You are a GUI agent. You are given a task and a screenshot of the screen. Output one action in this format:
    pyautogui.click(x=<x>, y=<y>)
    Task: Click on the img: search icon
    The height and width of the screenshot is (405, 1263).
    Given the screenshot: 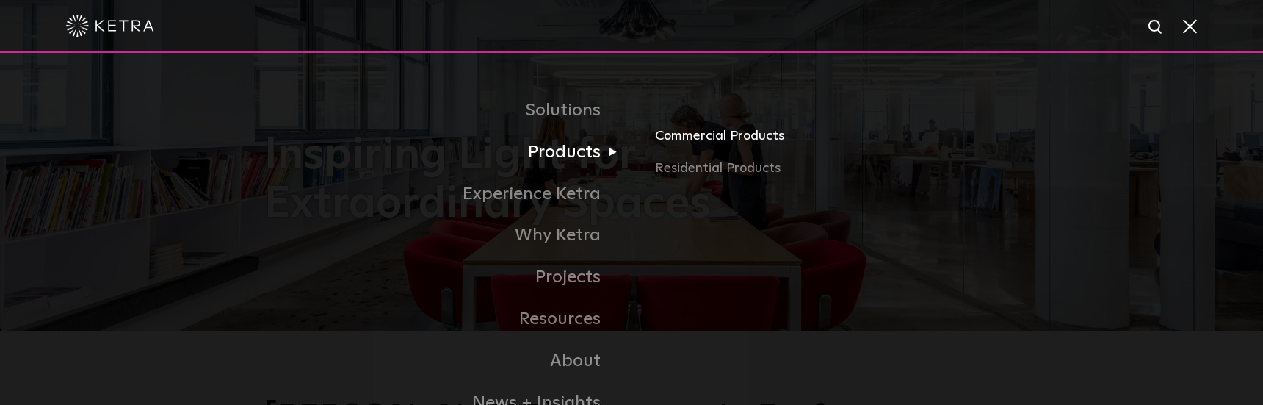 What is the action you would take?
    pyautogui.click(x=1156, y=27)
    